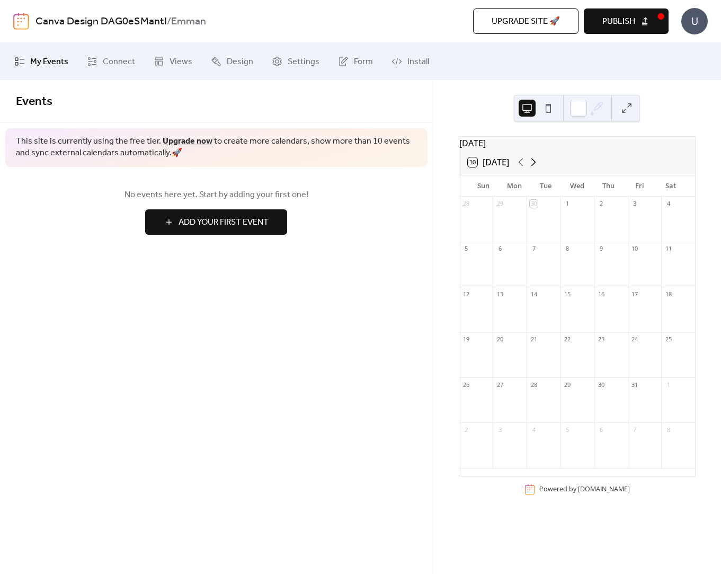 The width and height of the screenshot is (721, 574). I want to click on div: 26, so click(466, 384).